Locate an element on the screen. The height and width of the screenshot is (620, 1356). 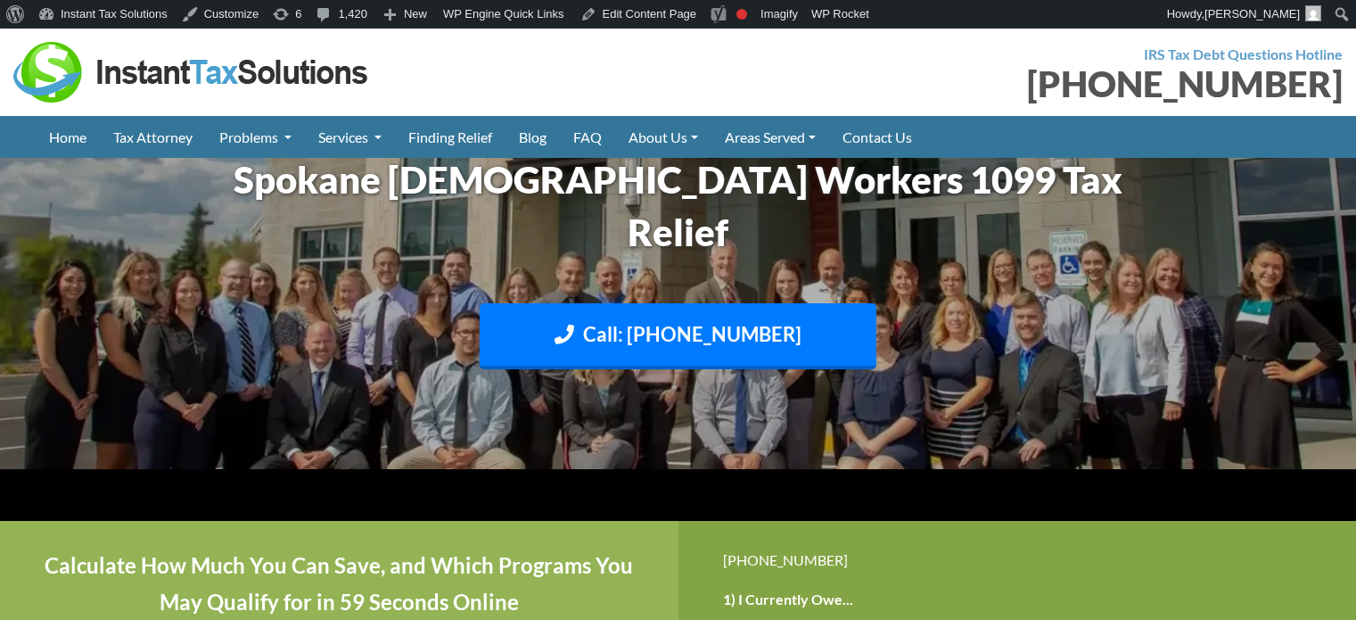
a: Finding Relief is located at coordinates (450, 136).